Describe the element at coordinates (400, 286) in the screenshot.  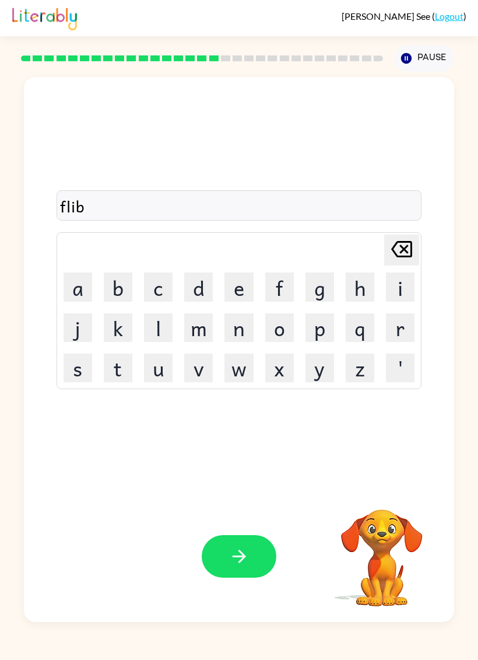
I see `button: i` at that location.